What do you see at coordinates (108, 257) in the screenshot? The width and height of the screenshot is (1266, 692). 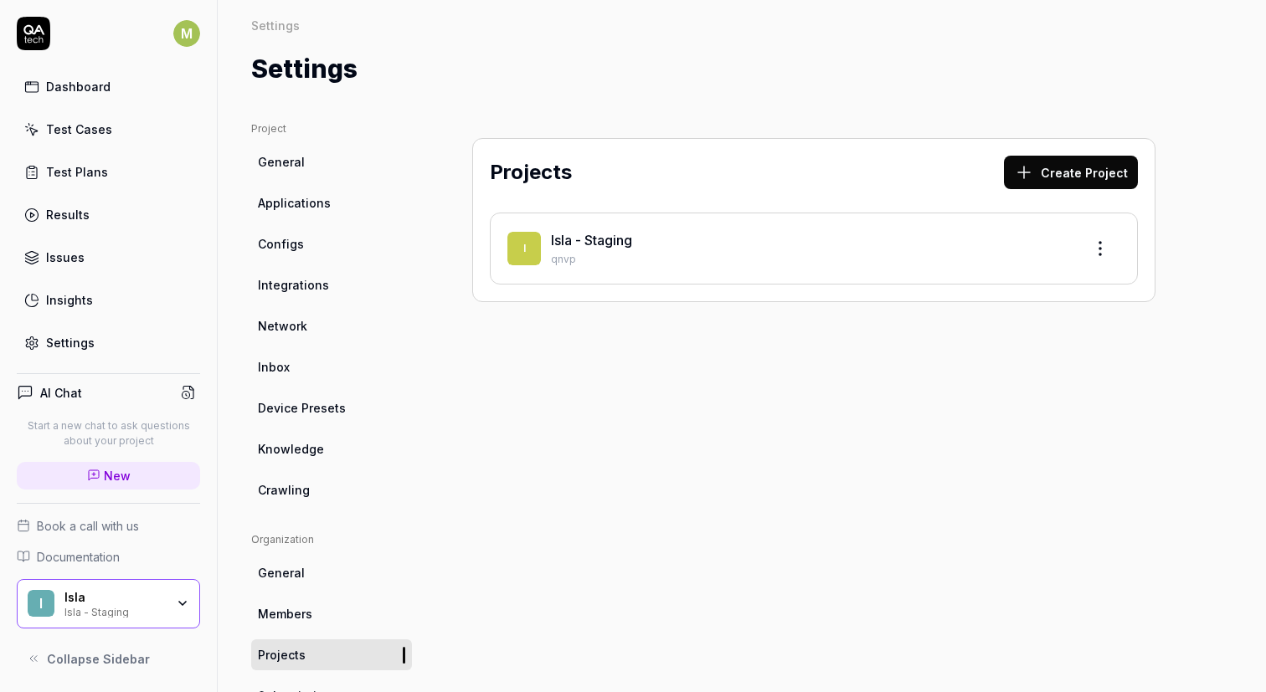 I see `a: Issues` at bounding box center [108, 257].